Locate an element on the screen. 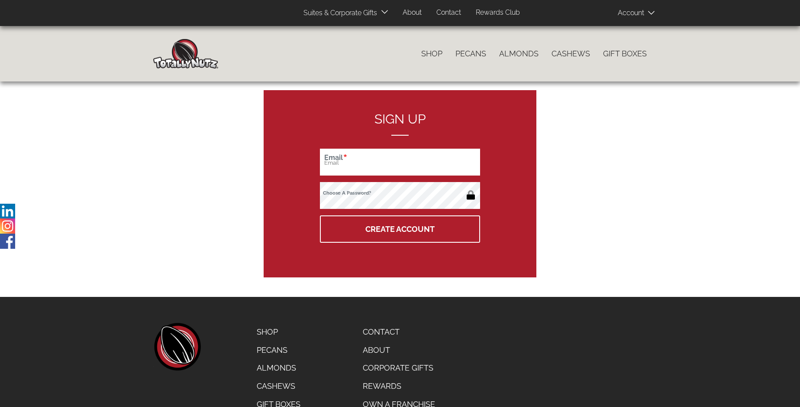 The width and height of the screenshot is (800, 407). a: Gift Boxes is located at coordinates (625, 54).